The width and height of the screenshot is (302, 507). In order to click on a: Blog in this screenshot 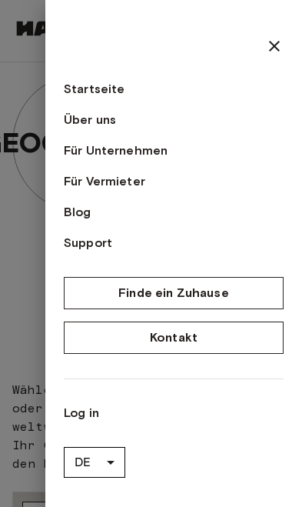, I will do `click(174, 212)`.